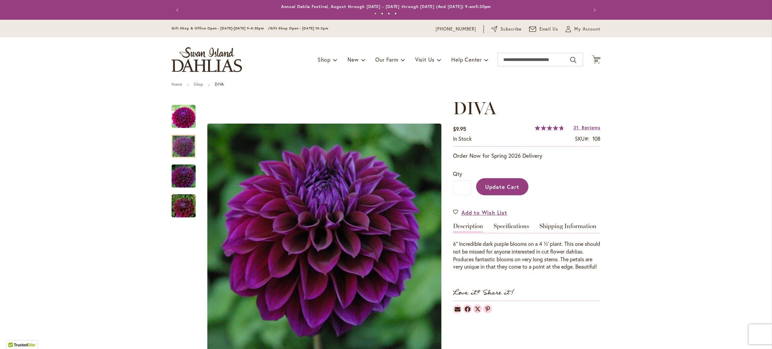 The height and width of the screenshot is (349, 772). I want to click on div: 95%, so click(550, 128).